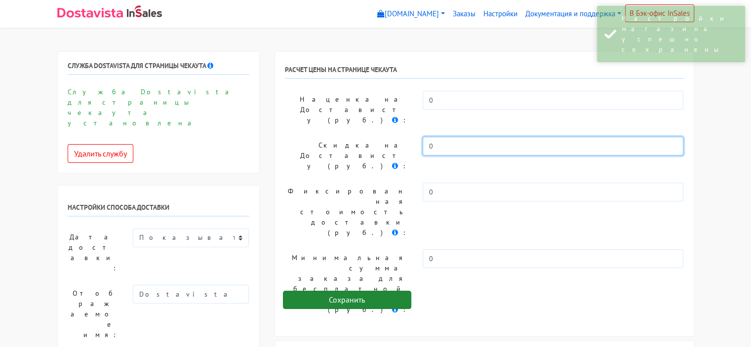 Image resolution: width=751 pixels, height=347 pixels. What do you see at coordinates (464, 14) in the screenshot?
I see `a: Заказы` at bounding box center [464, 14].